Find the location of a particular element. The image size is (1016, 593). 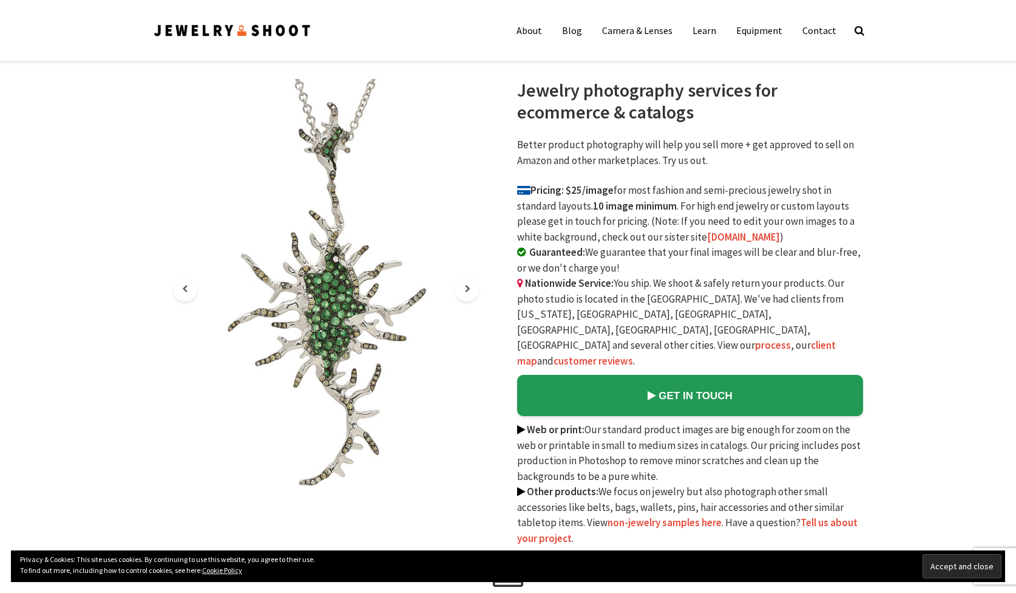

p: Better product photography will help you sell more + get approved to sell on Amazon and other mar... is located at coordinates (690, 152).